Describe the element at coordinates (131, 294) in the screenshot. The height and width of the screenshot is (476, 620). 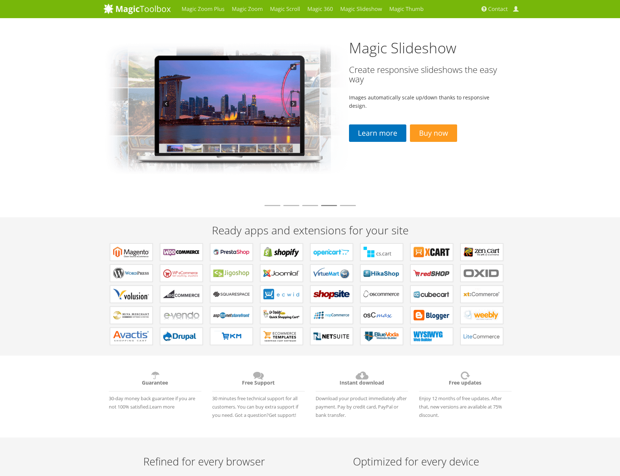
I see `b: Extensions for Volusion` at that location.